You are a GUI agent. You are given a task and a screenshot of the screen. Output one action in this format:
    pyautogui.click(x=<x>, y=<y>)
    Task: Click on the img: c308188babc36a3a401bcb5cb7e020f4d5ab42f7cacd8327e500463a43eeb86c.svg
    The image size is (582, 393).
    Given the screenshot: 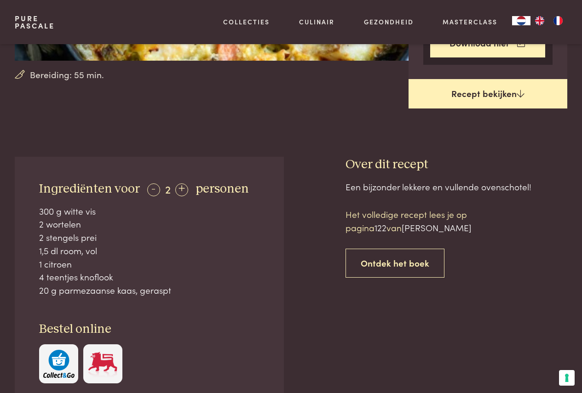 What is the action you would take?
    pyautogui.click(x=59, y=364)
    